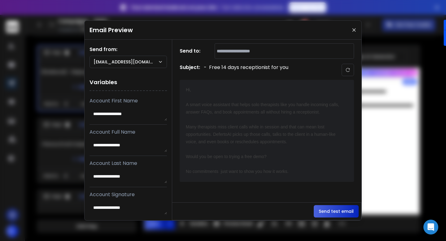  I want to click on span: No commitments just want to show you how it works., so click(237, 172).